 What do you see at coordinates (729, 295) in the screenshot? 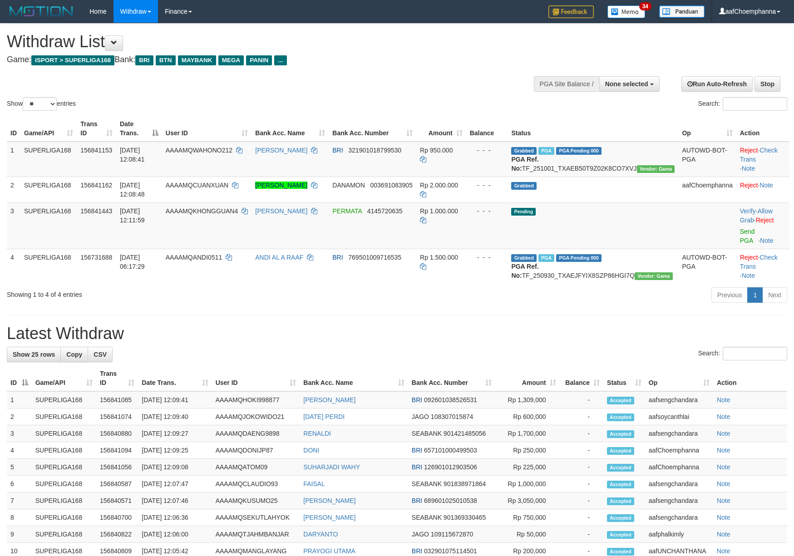
I see `a: Previous` at bounding box center [729, 295].